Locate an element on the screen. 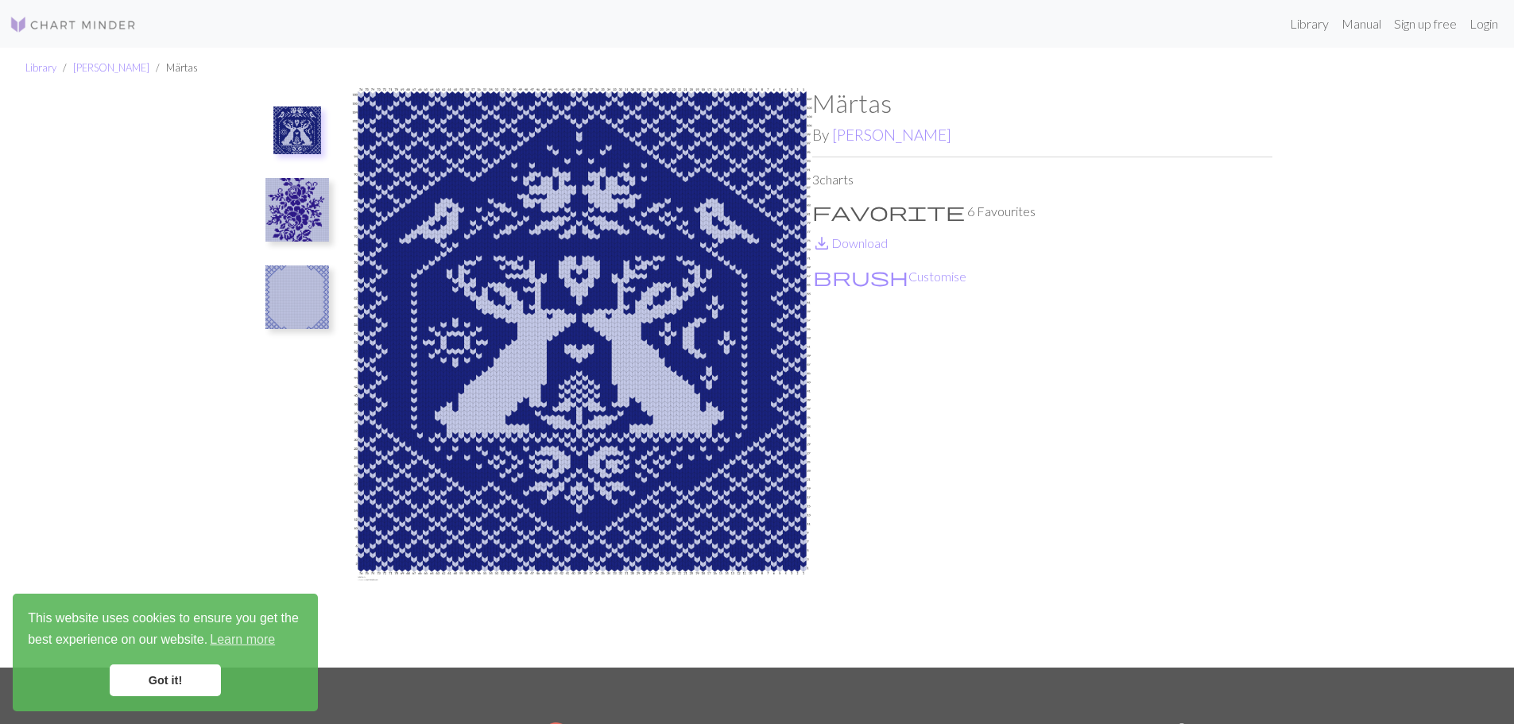 This screenshot has width=1514, height=724. p: 3 charts is located at coordinates (1042, 180).